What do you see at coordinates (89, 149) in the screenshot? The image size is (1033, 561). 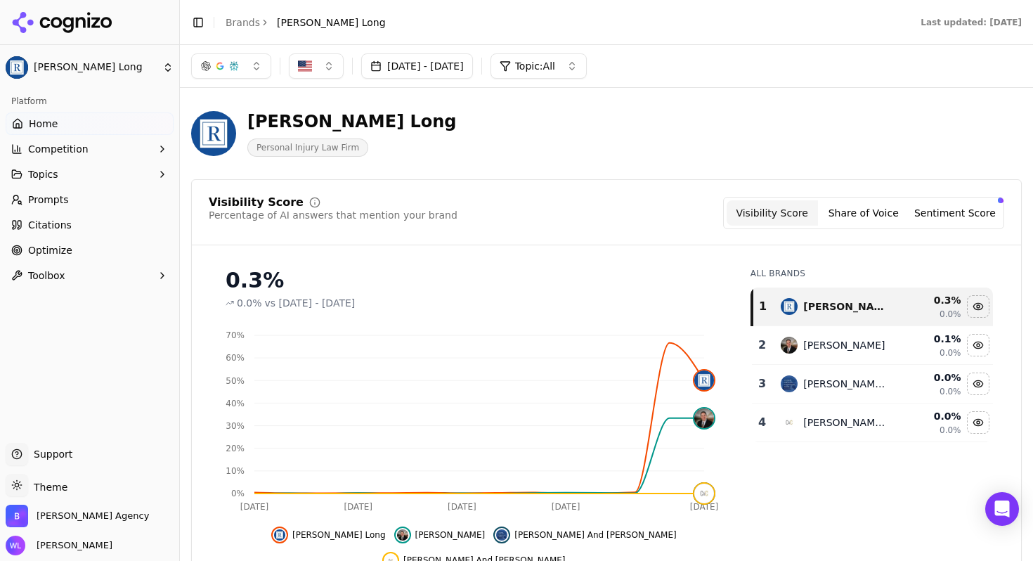 I see `button: Competition` at bounding box center [89, 149].